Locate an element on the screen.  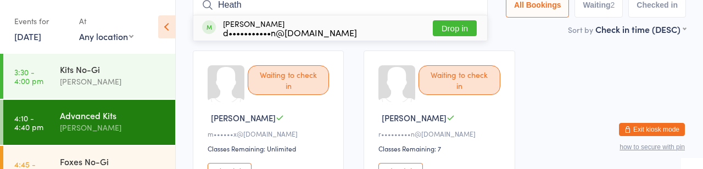
time: 4:10 - 4:40 pm is located at coordinates (29, 122).